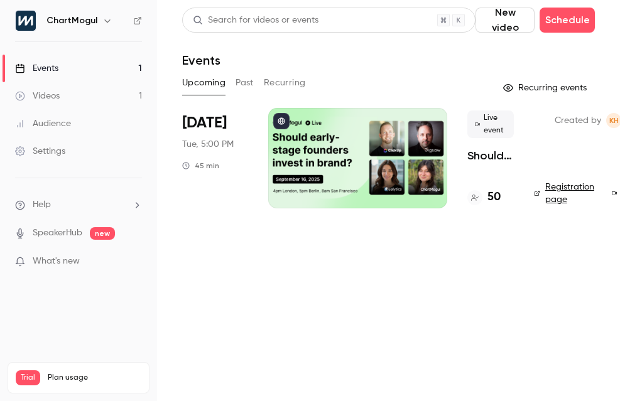  Describe the element at coordinates (244, 83) in the screenshot. I see `button: Past` at that location.